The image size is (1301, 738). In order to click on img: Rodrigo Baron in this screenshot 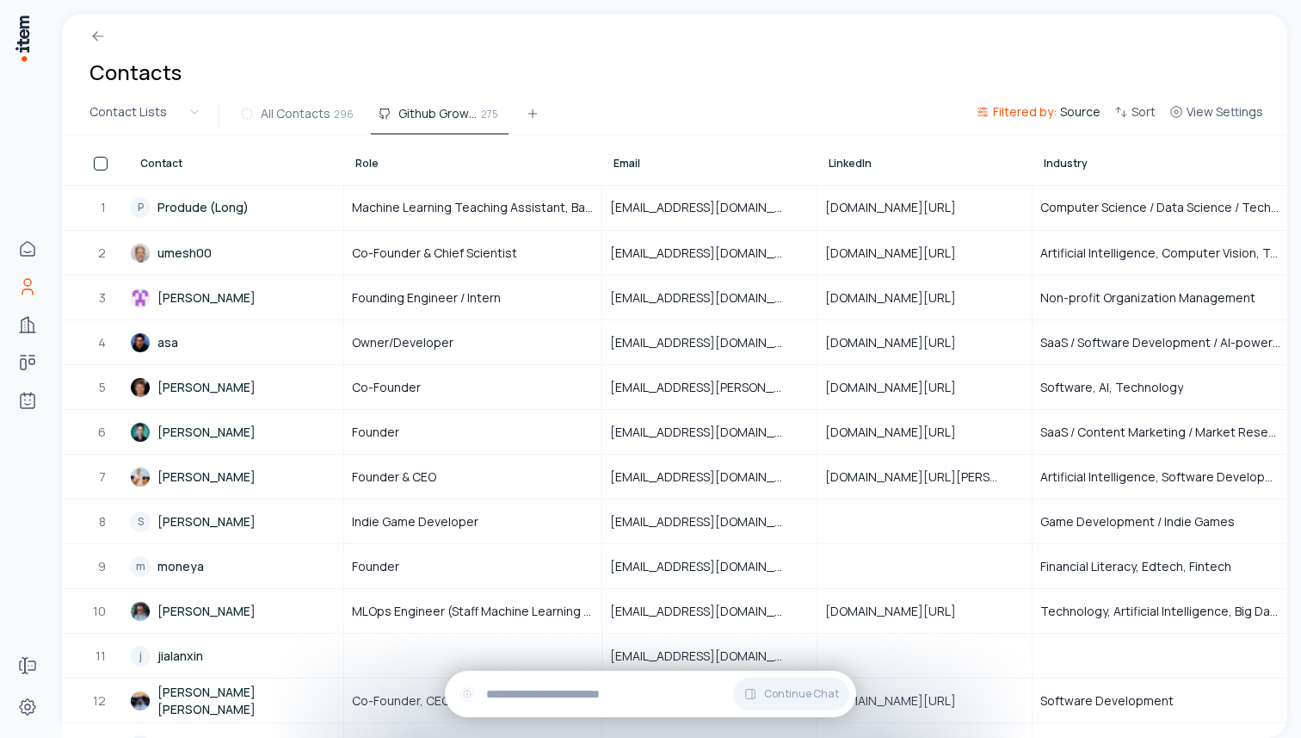, I will do `click(140, 611)`.